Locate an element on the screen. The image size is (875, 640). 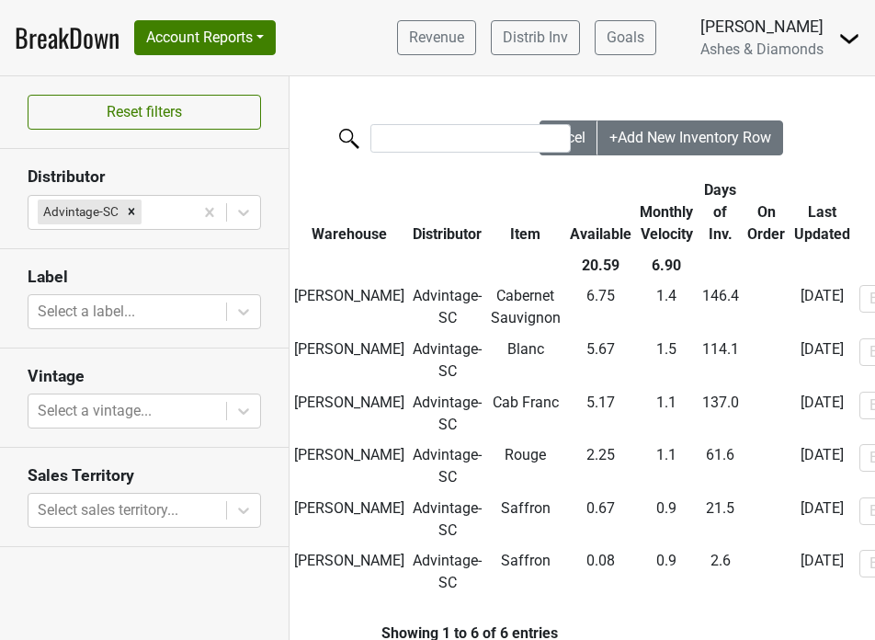
div: Remove Advintage-SC is located at coordinates (131, 211).